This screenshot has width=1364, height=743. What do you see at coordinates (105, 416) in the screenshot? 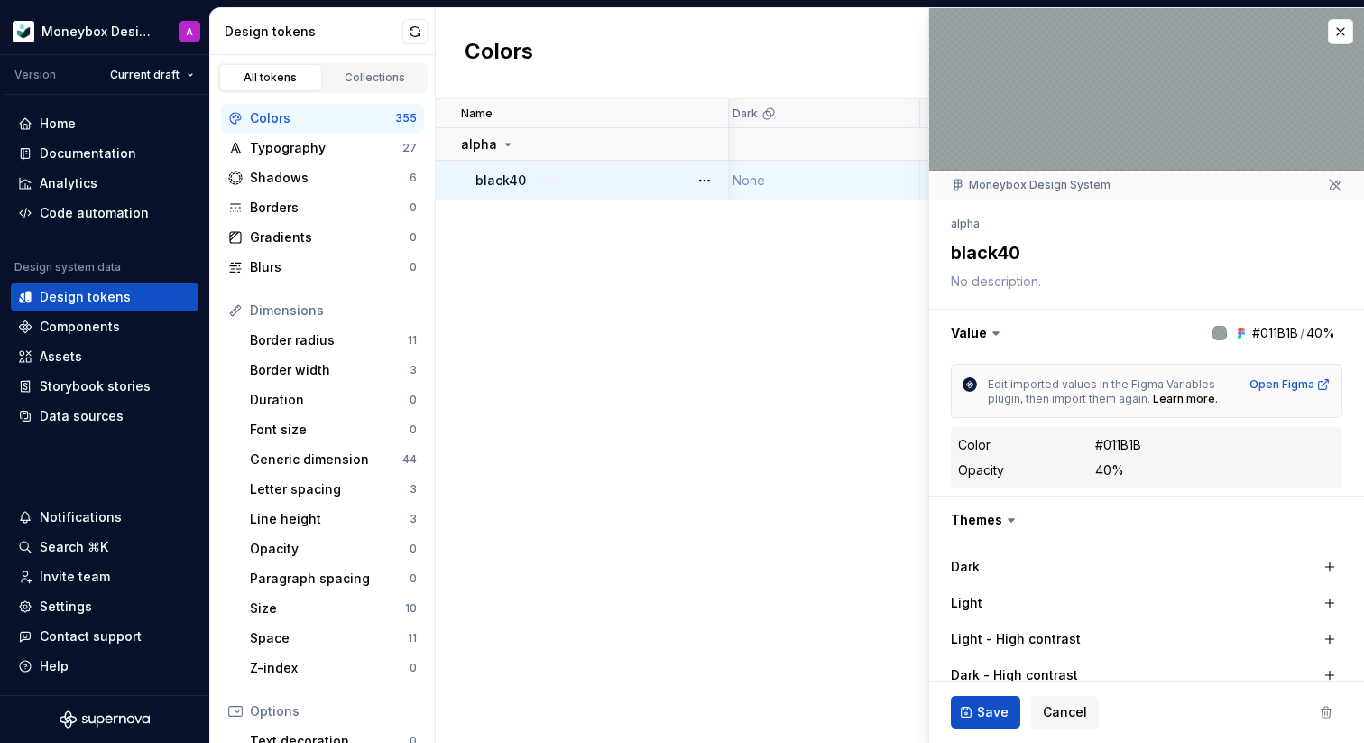
I see `a: Data sources` at bounding box center [105, 416].